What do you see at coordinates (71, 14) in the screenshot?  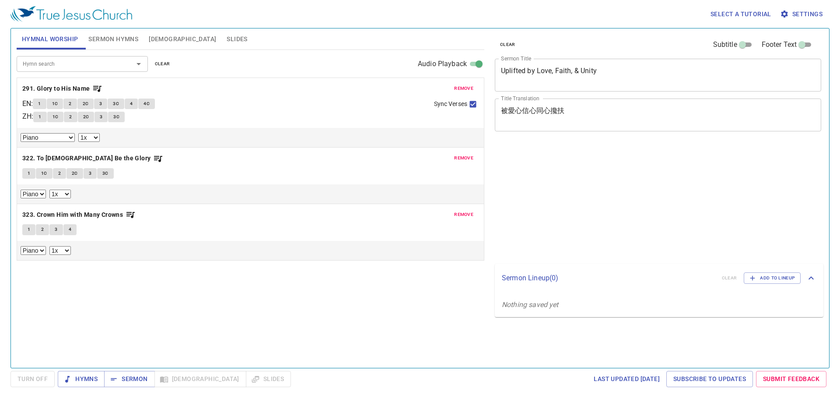 I see `img: True Jesus Church` at bounding box center [71, 14].